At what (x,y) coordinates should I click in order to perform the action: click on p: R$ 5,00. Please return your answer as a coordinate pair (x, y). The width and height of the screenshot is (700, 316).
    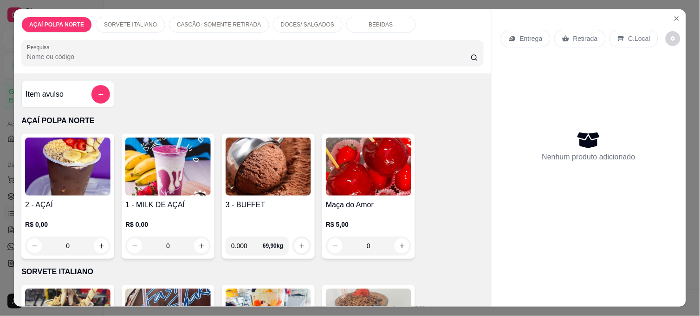
    Looking at the image, I should click on (369, 224).